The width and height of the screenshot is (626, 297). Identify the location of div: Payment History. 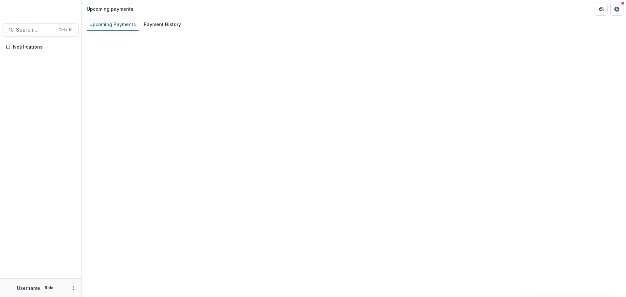
(162, 24).